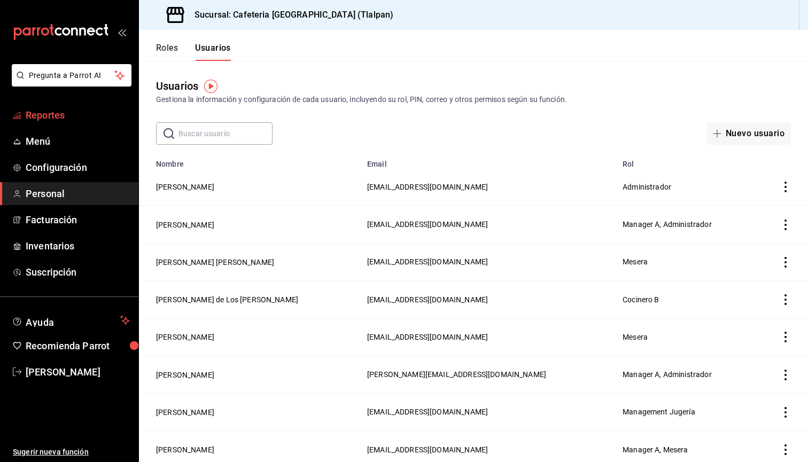 The image size is (808, 462). Describe the element at coordinates (72, 75) in the screenshot. I see `span: Pregunta a Parrot AI` at that location.